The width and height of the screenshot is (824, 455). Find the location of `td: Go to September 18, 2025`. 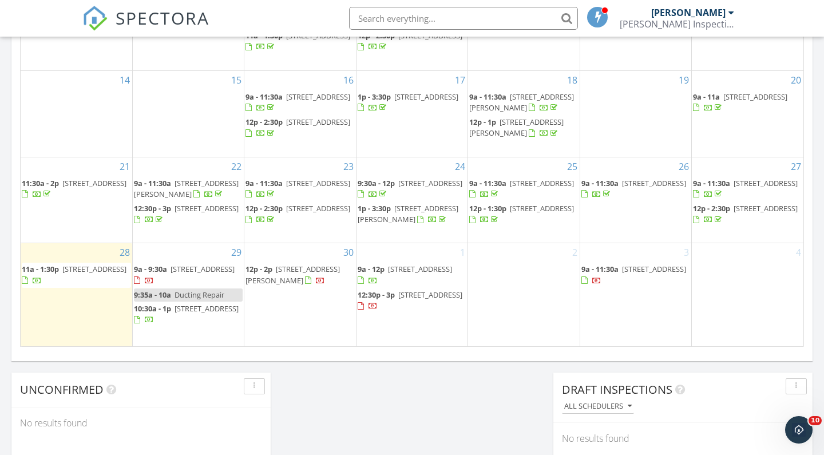

td: Go to September 18, 2025 is located at coordinates (523, 113).